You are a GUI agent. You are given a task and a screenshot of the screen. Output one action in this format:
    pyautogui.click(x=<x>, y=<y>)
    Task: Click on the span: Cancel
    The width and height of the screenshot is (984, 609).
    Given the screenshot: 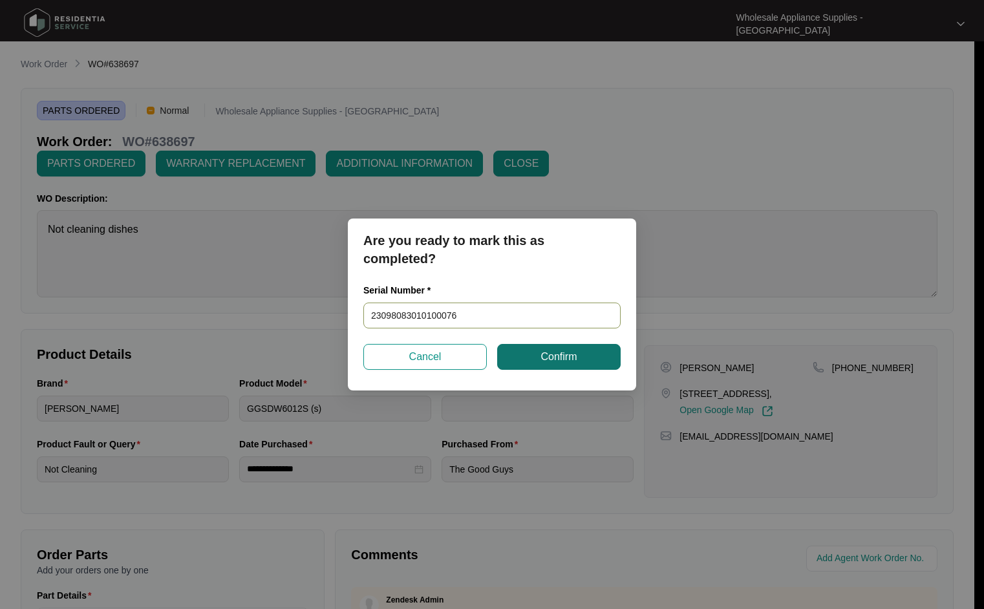 What is the action you would take?
    pyautogui.click(x=425, y=357)
    